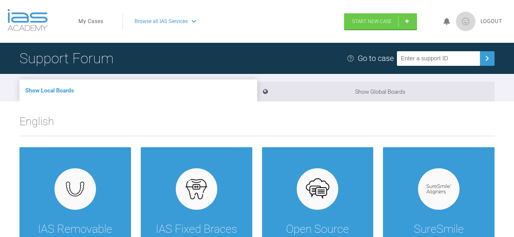 The image size is (514, 237). What do you see at coordinates (466, 21) in the screenshot?
I see `img: profile.png` at bounding box center [466, 21].